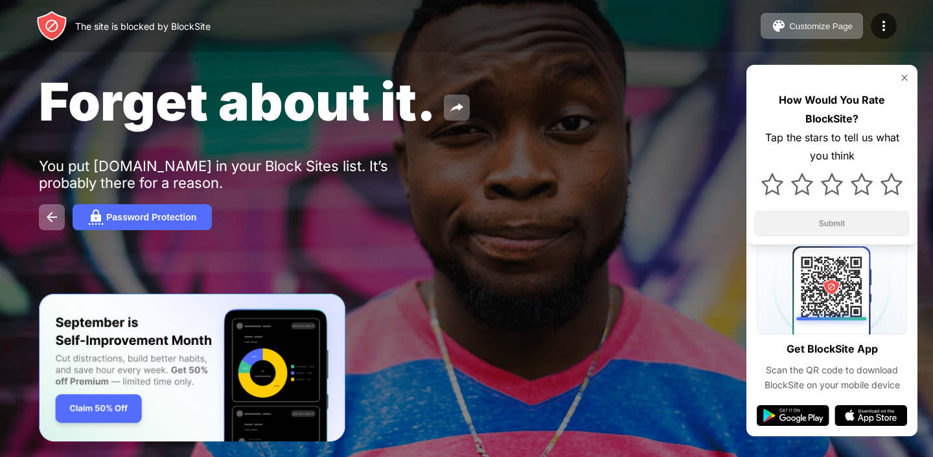 This screenshot has height=457, width=933. What do you see at coordinates (832, 147) in the screenshot?
I see `div: Tap the stars to tell us what you think` at bounding box center [832, 147].